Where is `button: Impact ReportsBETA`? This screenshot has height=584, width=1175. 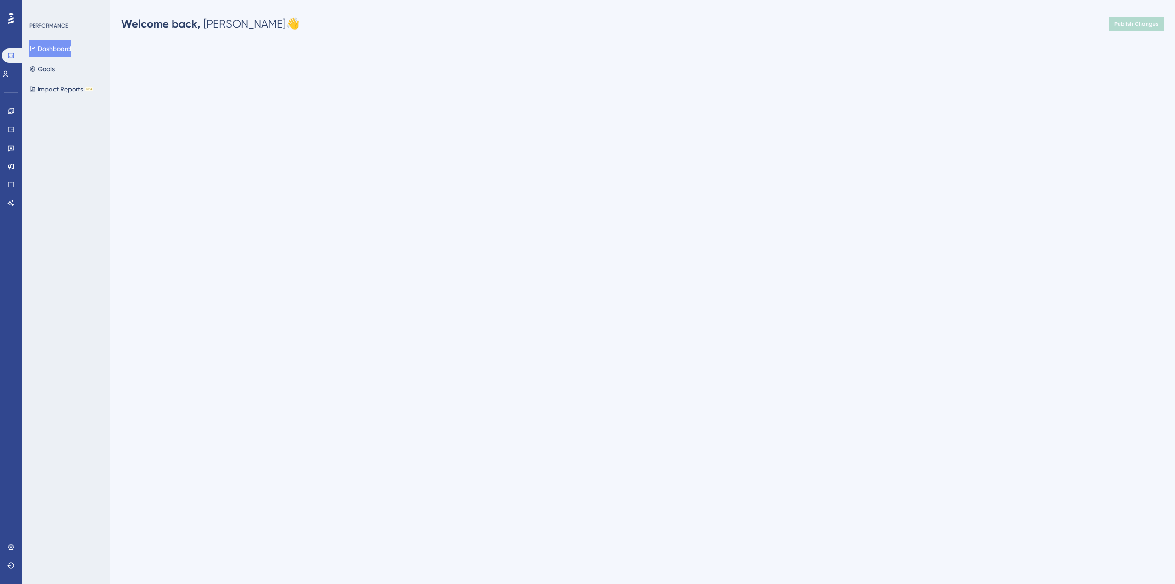 button: Impact ReportsBETA is located at coordinates (61, 89).